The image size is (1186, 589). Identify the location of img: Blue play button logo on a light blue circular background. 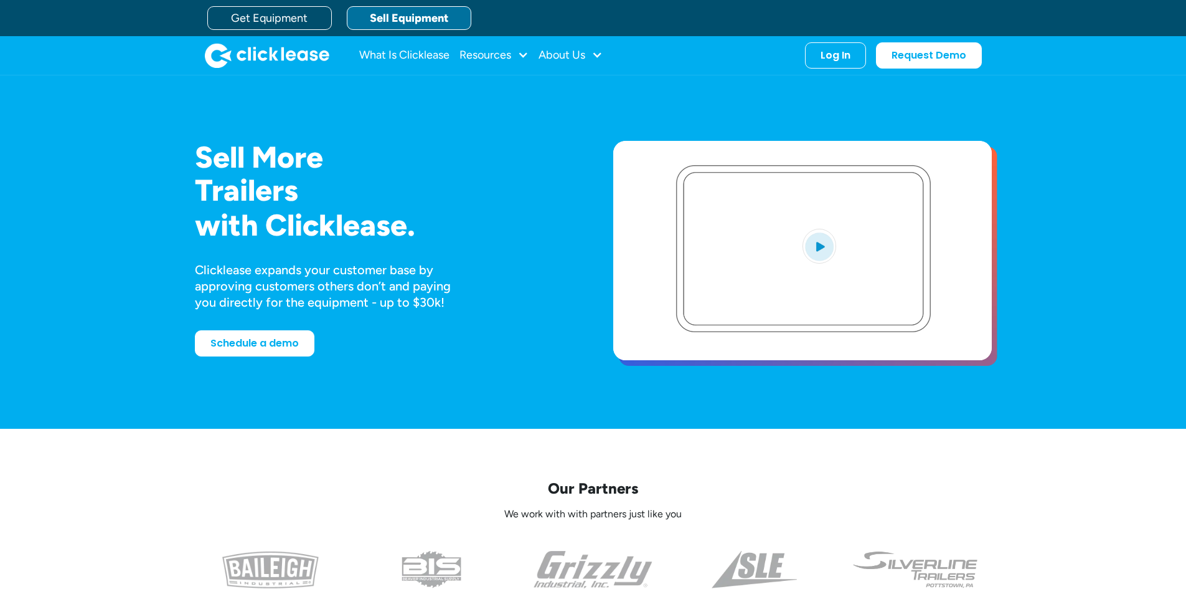
(820, 246).